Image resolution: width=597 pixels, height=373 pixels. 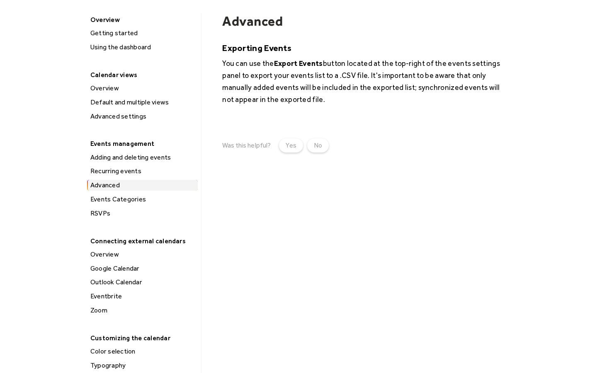 What do you see at coordinates (142, 33) in the screenshot?
I see `a: Getting started` at bounding box center [142, 33].